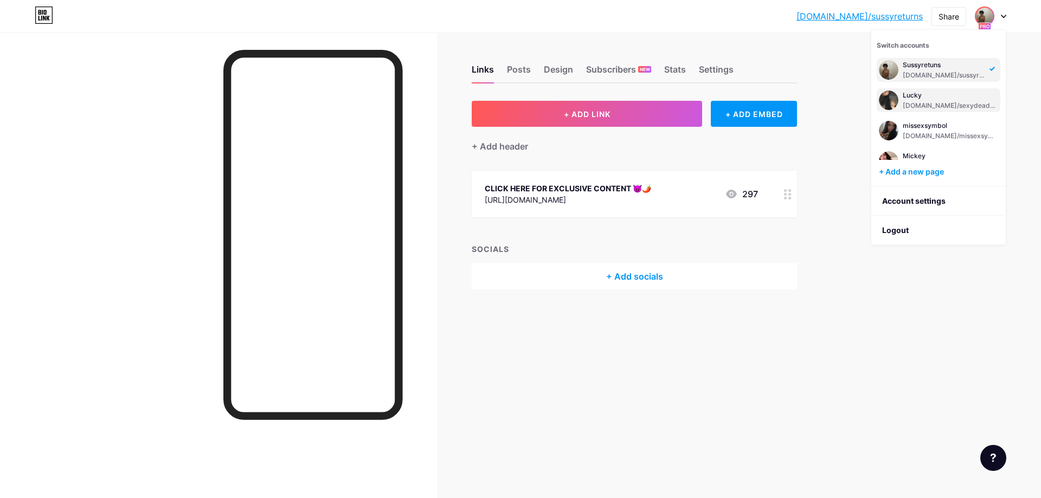  I want to click on div: Links, so click(483, 73).